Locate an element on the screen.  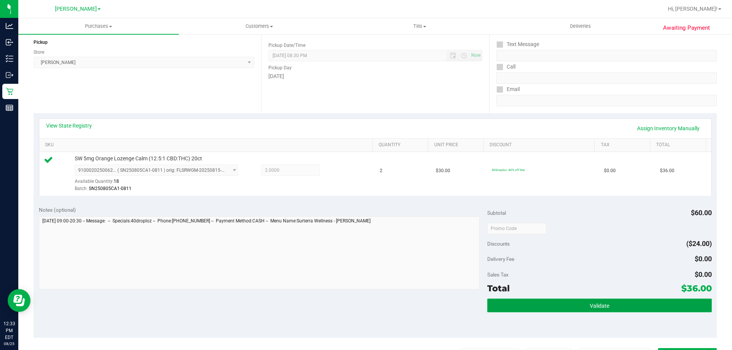
span: Customers is located at coordinates (259, 26).